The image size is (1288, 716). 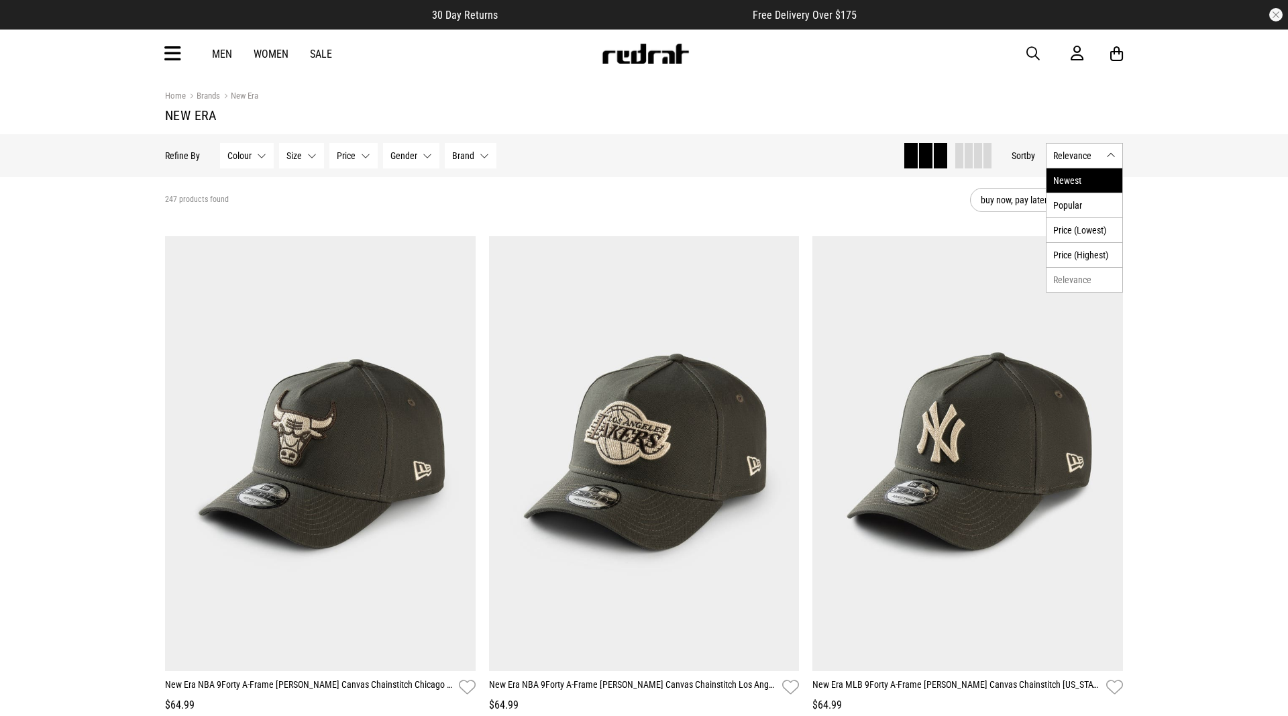 What do you see at coordinates (294, 156) in the screenshot?
I see `span: Size` at bounding box center [294, 156].